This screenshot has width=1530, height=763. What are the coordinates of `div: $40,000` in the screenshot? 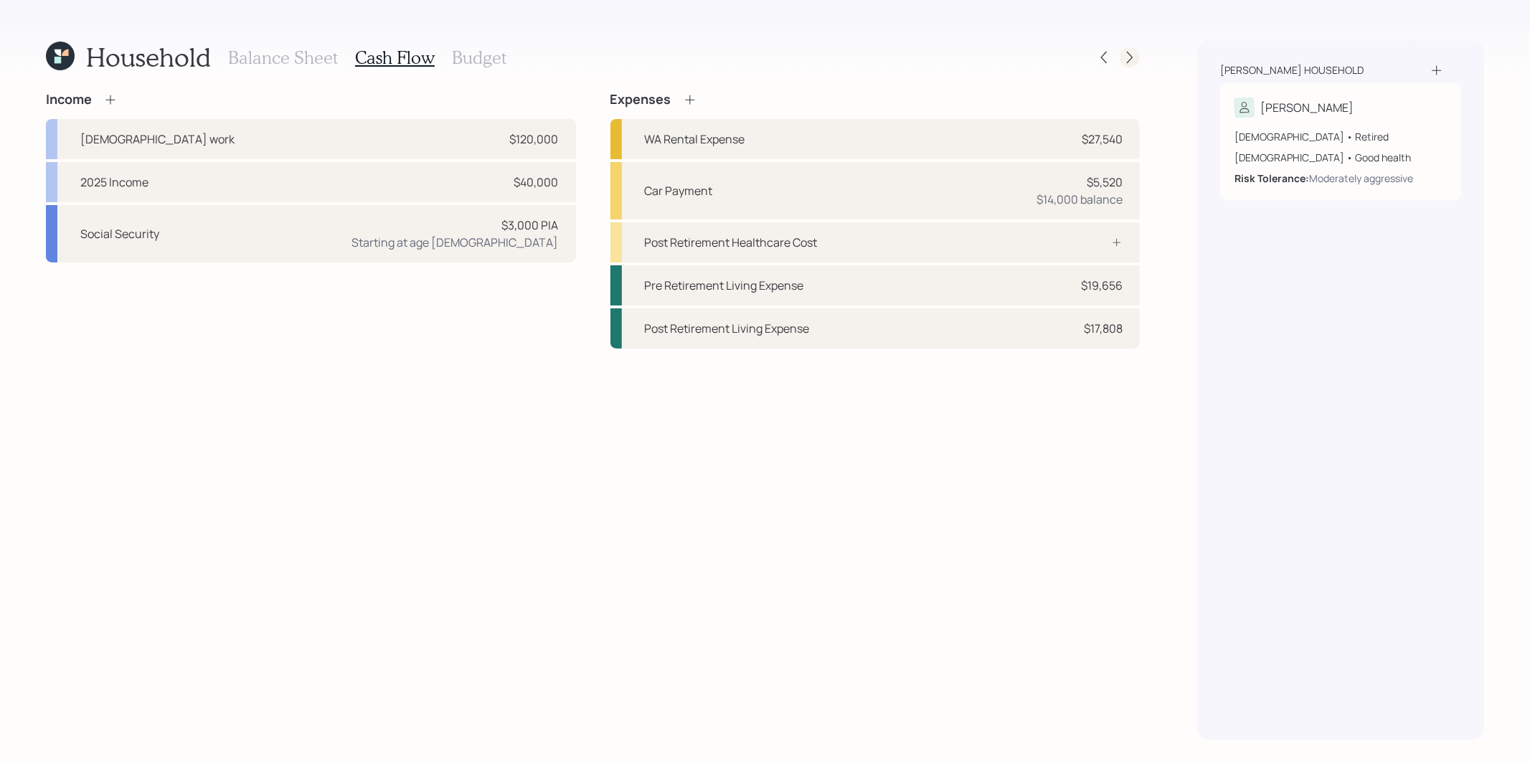 It's located at (537, 182).